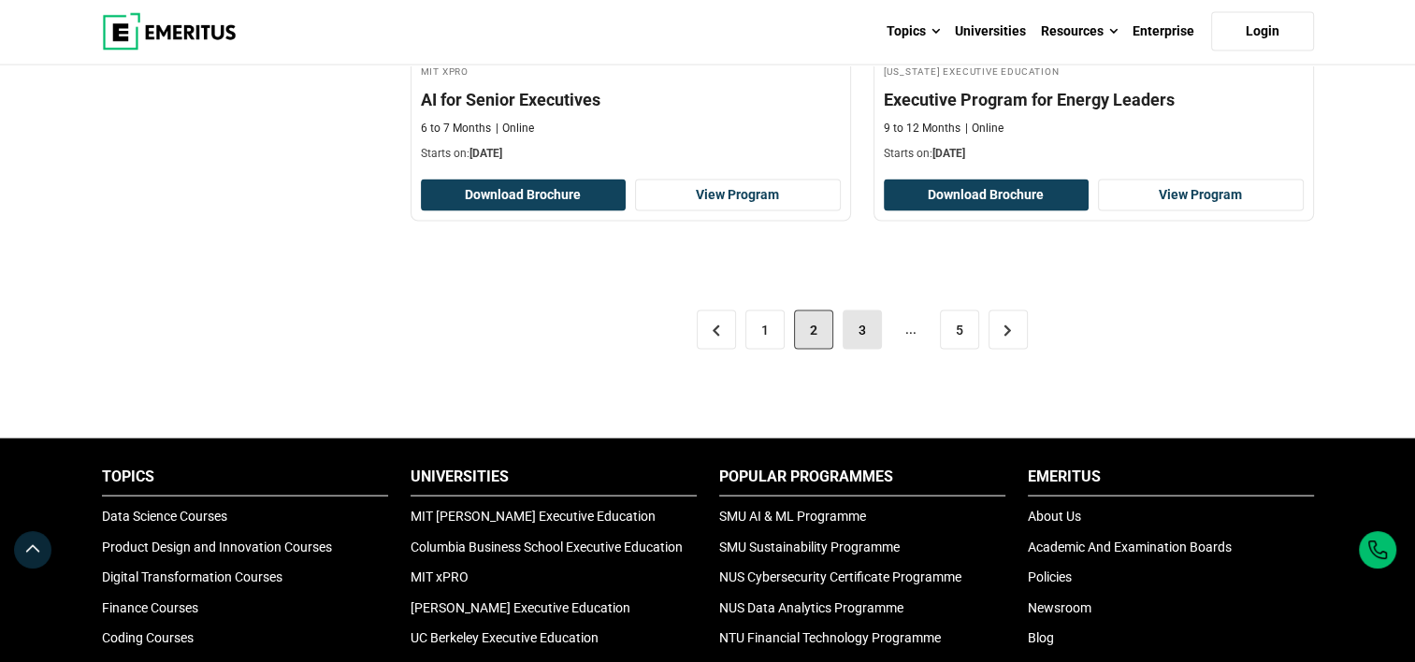 The width and height of the screenshot is (1415, 662). I want to click on a: Blog, so click(1041, 638).